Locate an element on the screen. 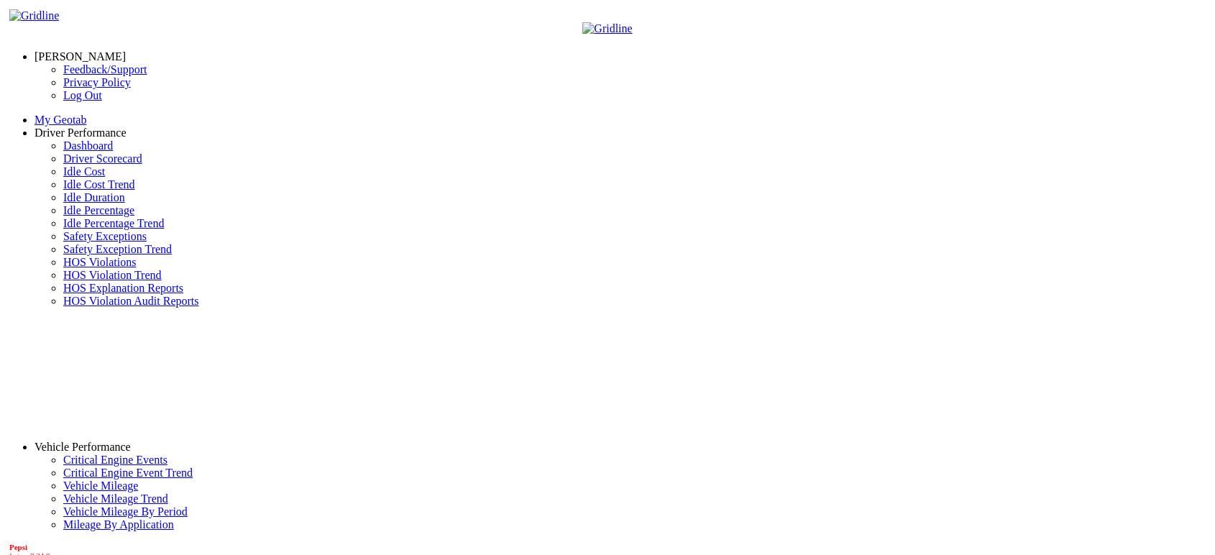 The width and height of the screenshot is (1215, 555). a: Idle Percentage is located at coordinates (98, 210).